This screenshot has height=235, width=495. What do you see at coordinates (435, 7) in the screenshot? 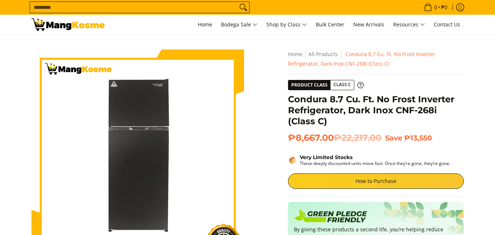
I see `span: 0` at bounding box center [435, 7].